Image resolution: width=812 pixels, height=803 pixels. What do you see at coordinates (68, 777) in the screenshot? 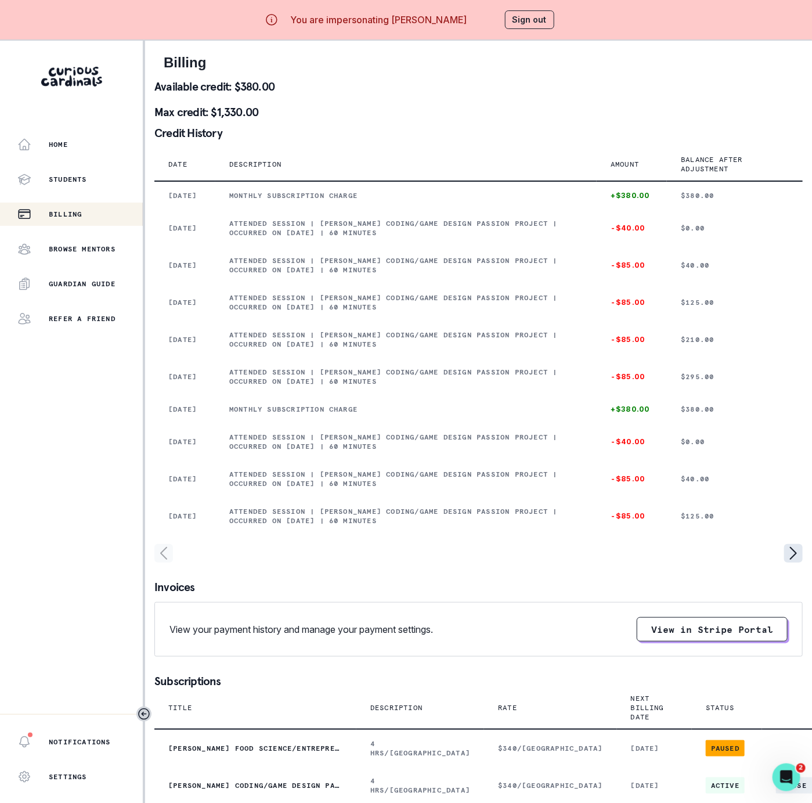
I see `p: Settings` at bounding box center [68, 777].